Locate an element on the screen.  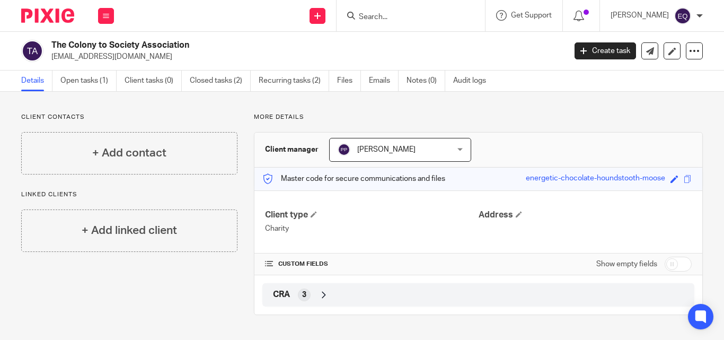
a: Audit logs is located at coordinates (473, 81).